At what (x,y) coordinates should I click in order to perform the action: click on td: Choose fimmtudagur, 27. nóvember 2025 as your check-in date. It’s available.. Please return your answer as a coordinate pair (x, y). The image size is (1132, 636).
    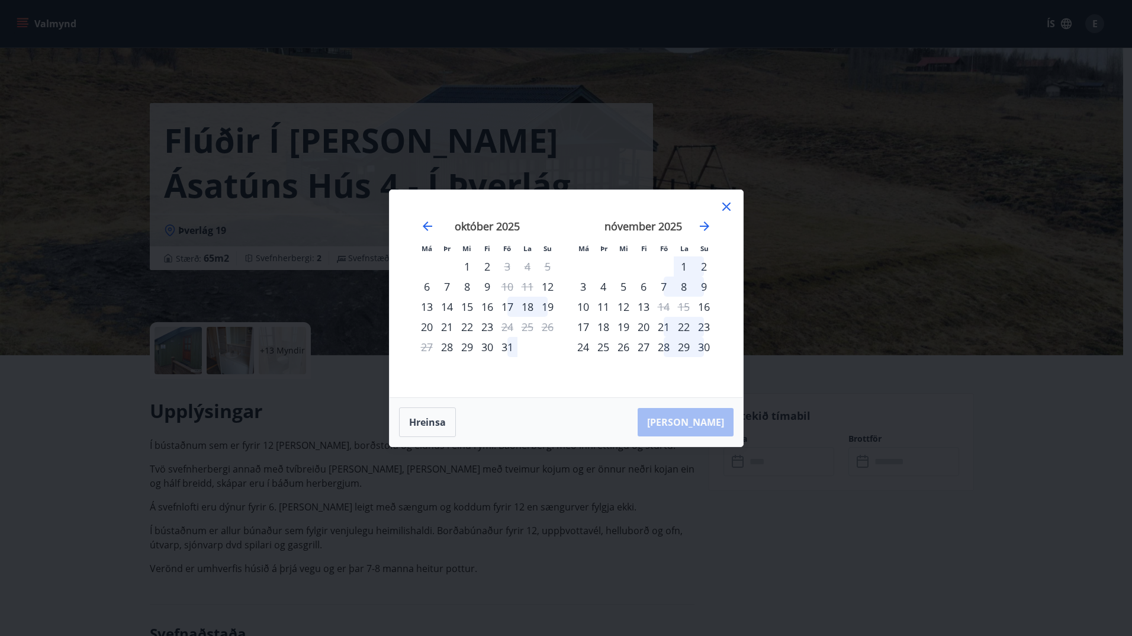
    Looking at the image, I should click on (644, 347).